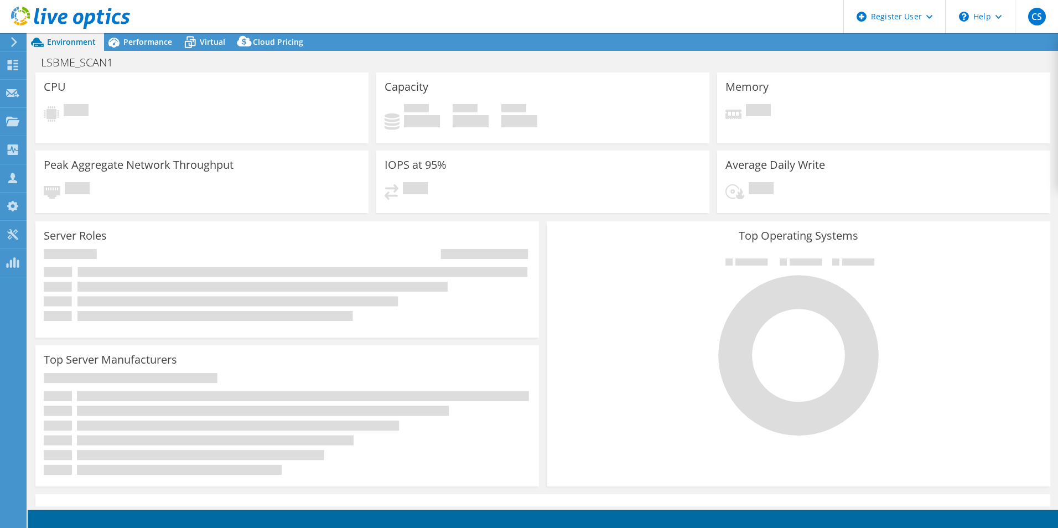 The image size is (1058, 528). Describe the element at coordinates (278, 41) in the screenshot. I see `span: Cloud Pricing` at that location.